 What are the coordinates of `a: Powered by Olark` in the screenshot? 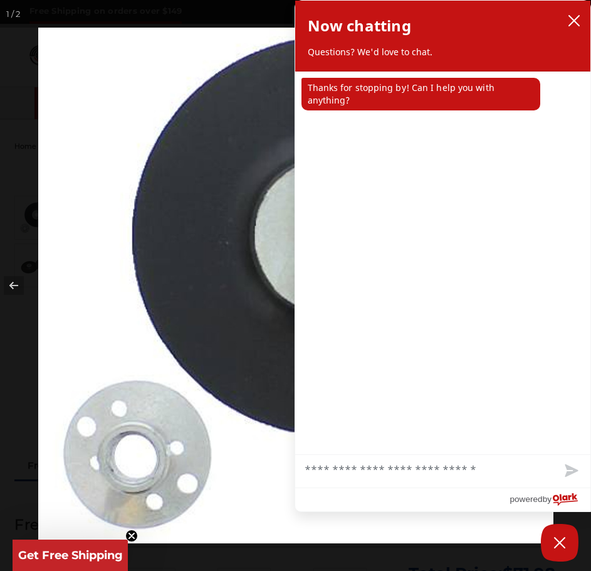 It's located at (550, 499).